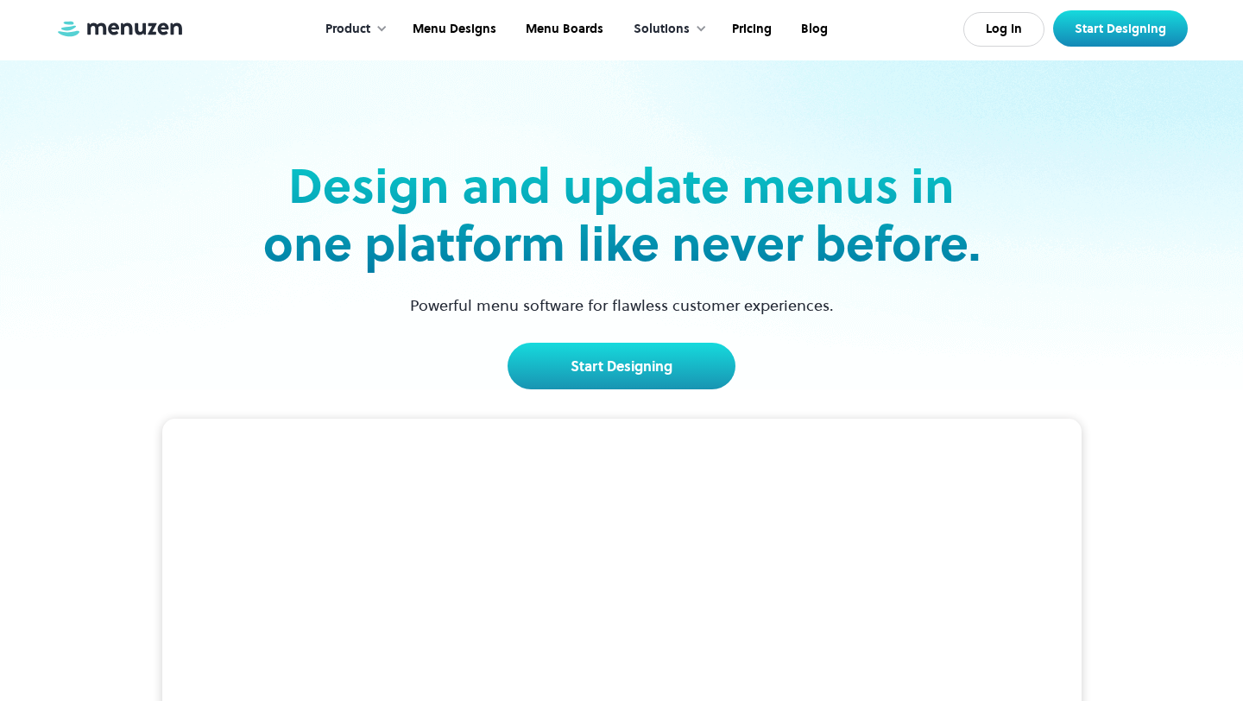 The width and height of the screenshot is (1243, 701). Describe the element at coordinates (622, 305) in the screenshot. I see `p: Powerful menu software for flawless customer experiences.` at that location.